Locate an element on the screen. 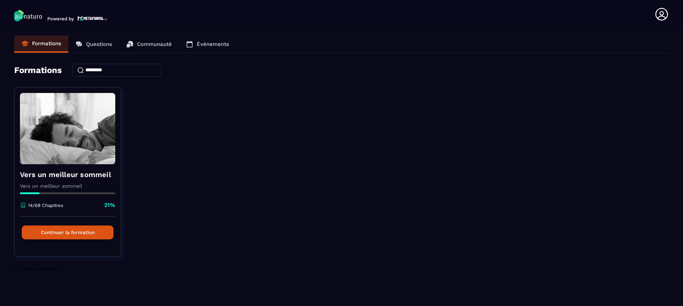  p: Powered by is located at coordinates (60, 18).